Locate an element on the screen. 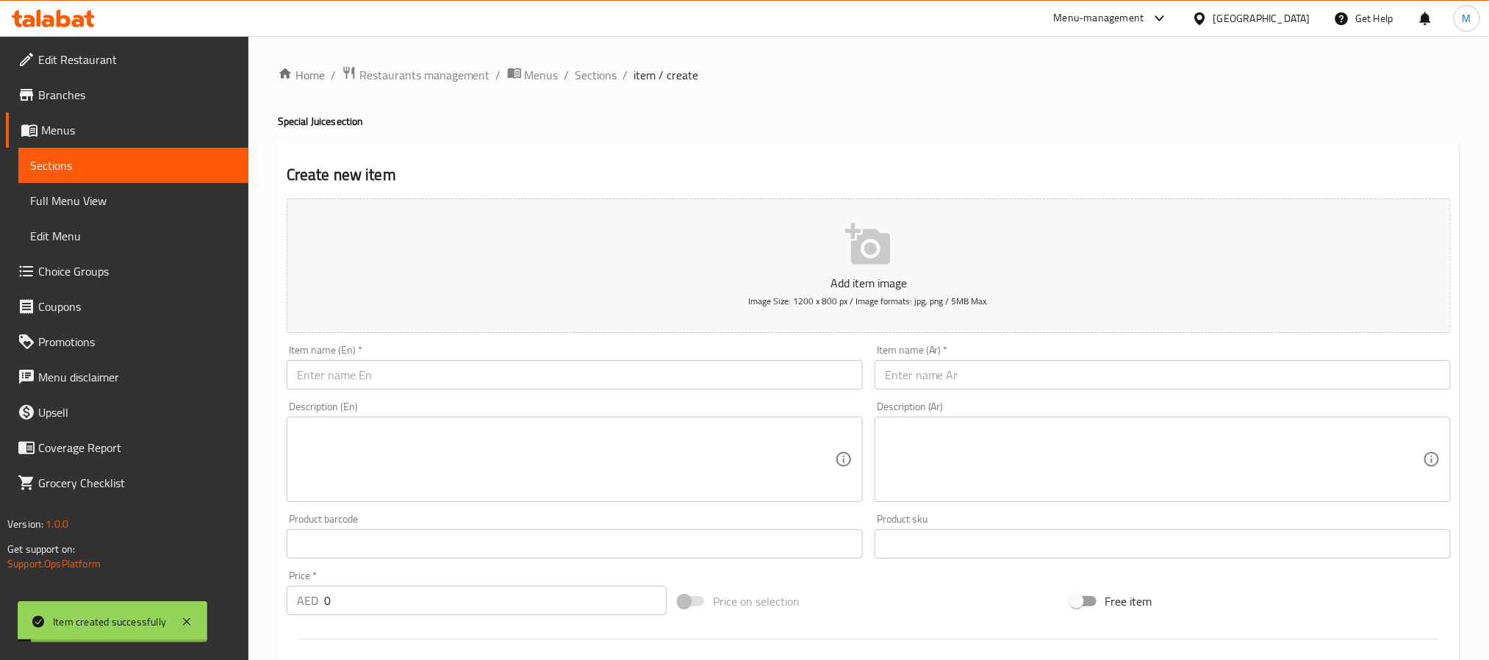 Image resolution: width=1489 pixels, height=660 pixels. a: Grocery Checklist is located at coordinates (127, 483).